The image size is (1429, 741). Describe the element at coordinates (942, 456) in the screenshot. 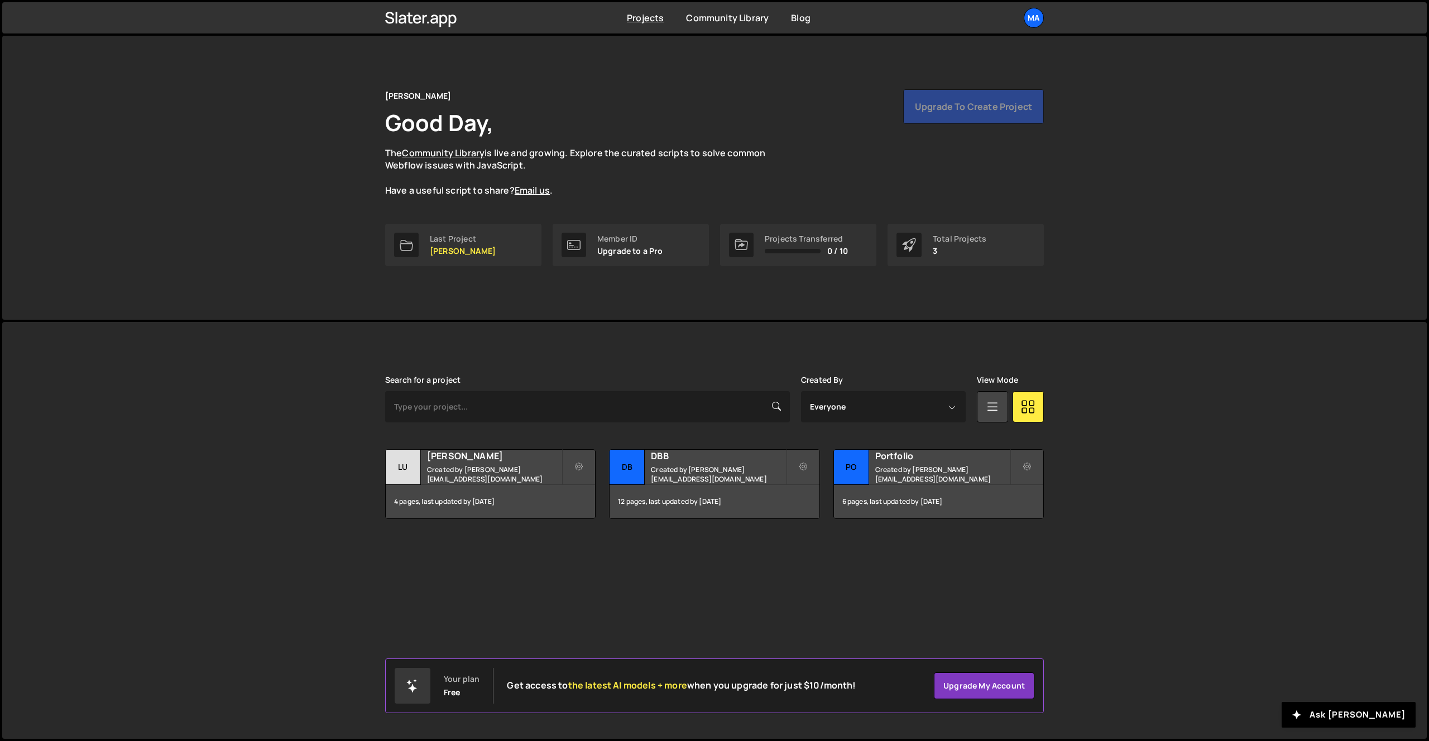

I see `h2: Portfolio` at that location.